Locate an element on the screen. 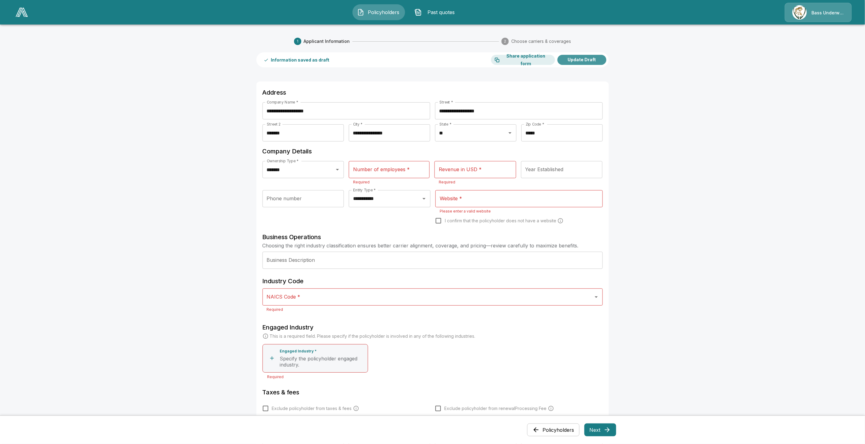  button: Update Draft is located at coordinates (582, 60).